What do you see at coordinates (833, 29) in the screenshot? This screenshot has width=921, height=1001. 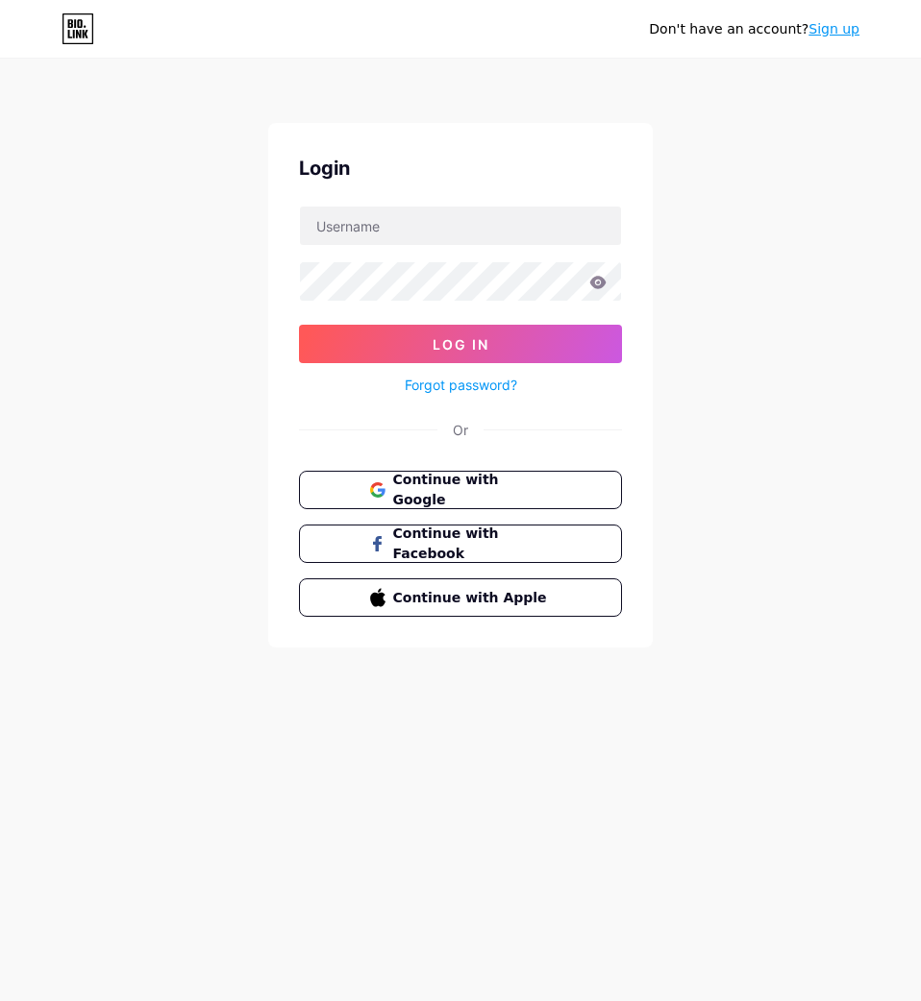 I see `a: Sign up` at bounding box center [833, 29].